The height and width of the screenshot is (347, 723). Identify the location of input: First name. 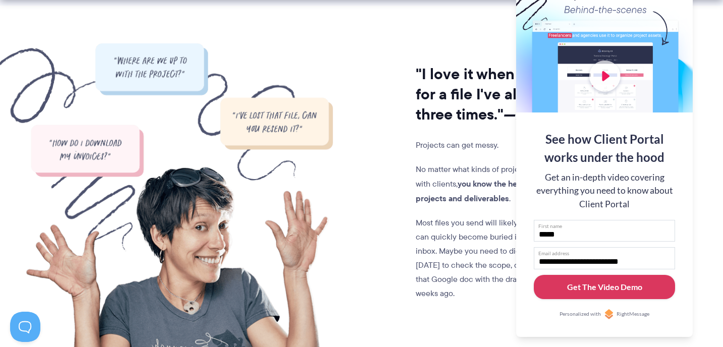
(605, 231).